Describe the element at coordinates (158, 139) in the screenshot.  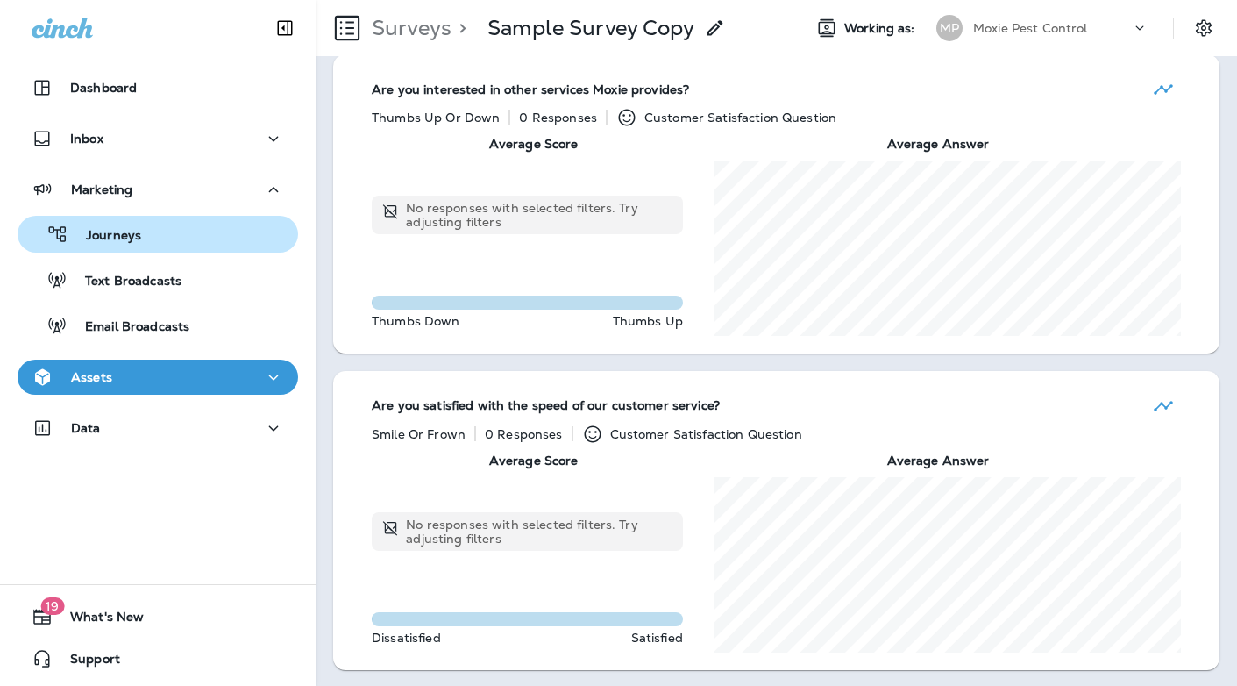
I see `button: Inbox` at that location.